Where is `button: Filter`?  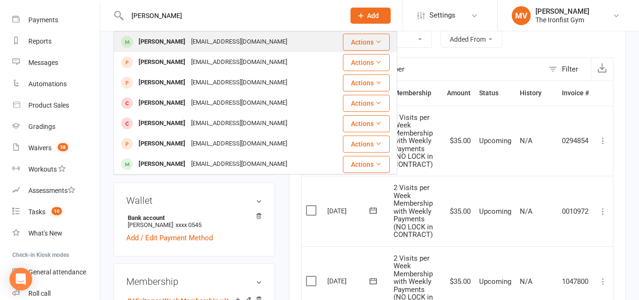
button: Filter is located at coordinates (567, 69).